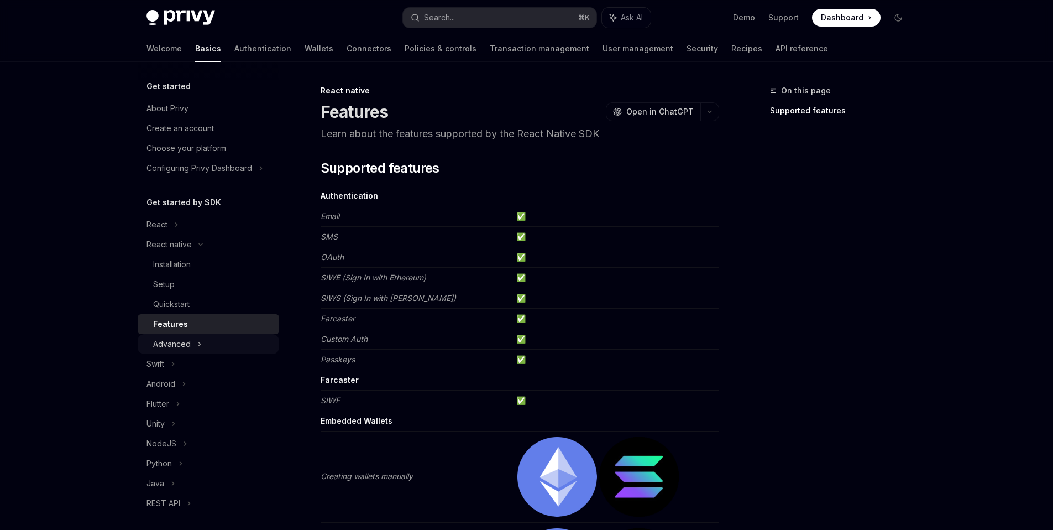  I want to click on p: Learn about the features supported by the React Native SDK, so click(520, 134).